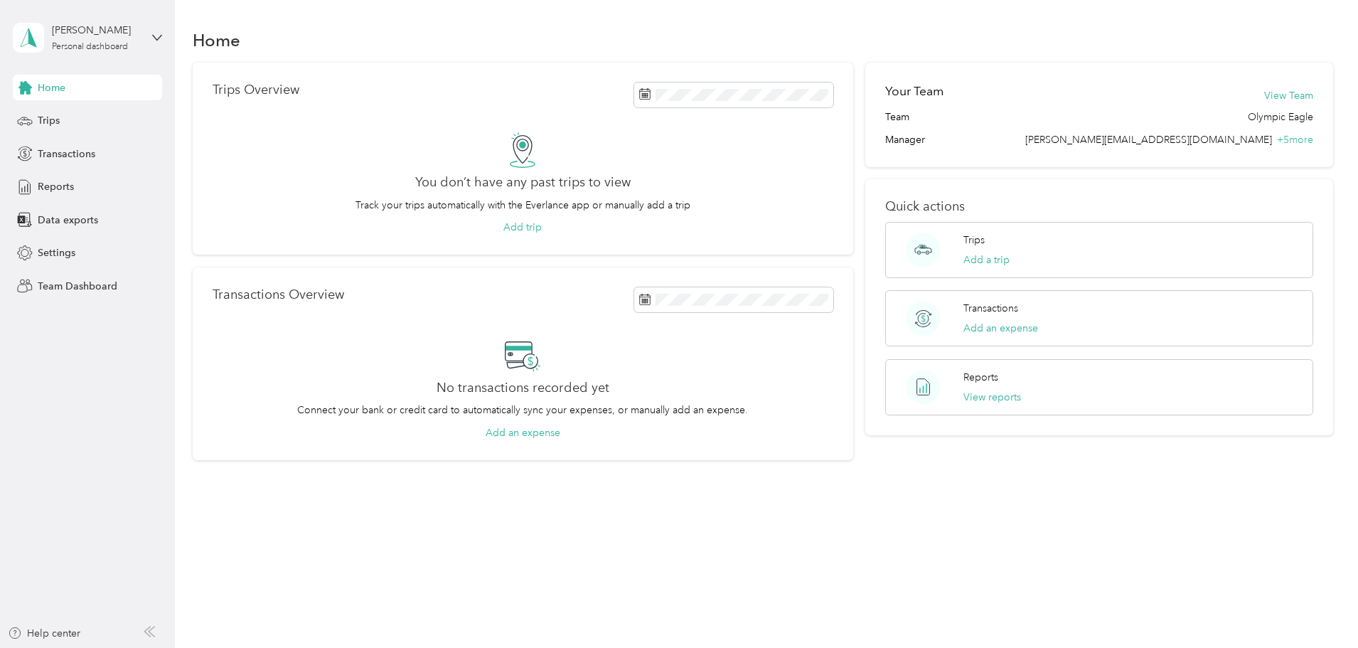 The image size is (1358, 648). Describe the element at coordinates (523, 182) in the screenshot. I see `h2: You don’t have any past trips to view` at that location.